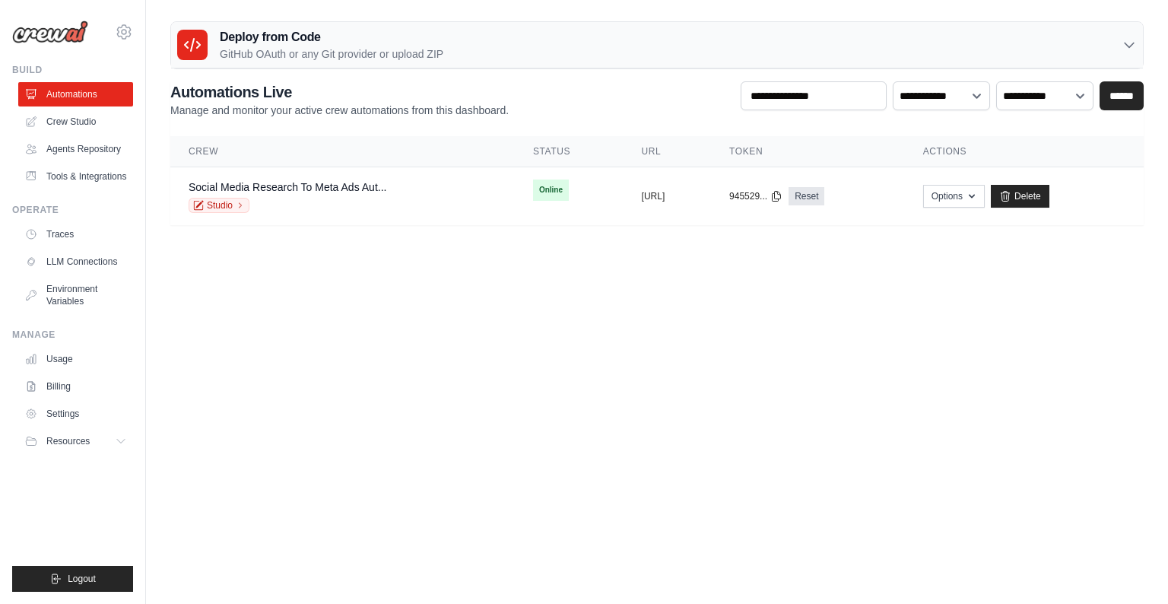  I want to click on div: Build, so click(72, 70).